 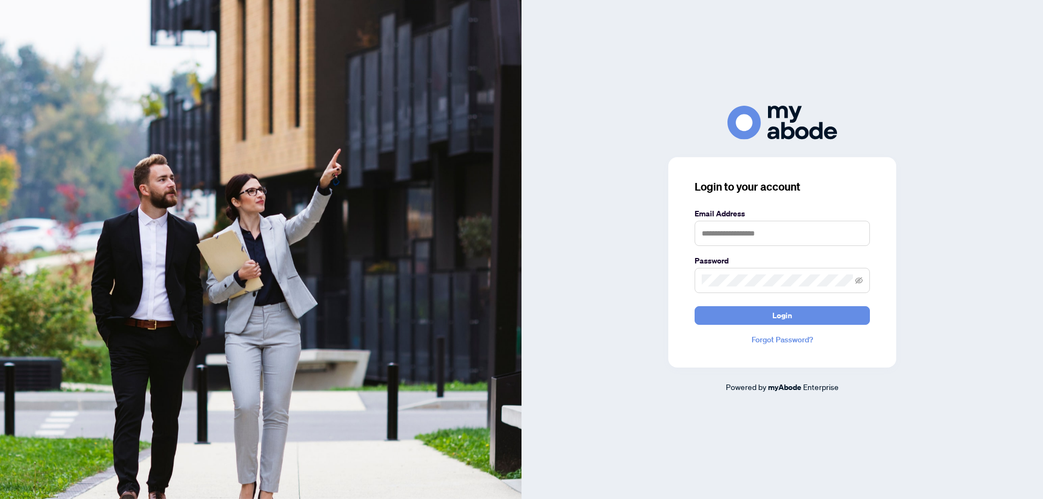 I want to click on span: Powered by, so click(x=746, y=387).